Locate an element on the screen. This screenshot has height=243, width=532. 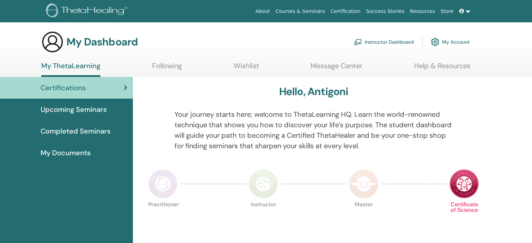
p: Your journey starts here; welcome to ThetaLearning HQ. Learn the world-renowned technique that sh... is located at coordinates (314, 130).